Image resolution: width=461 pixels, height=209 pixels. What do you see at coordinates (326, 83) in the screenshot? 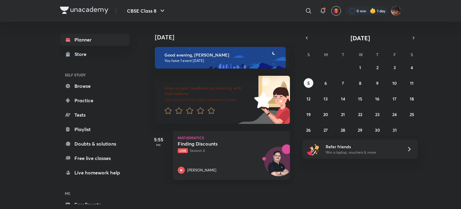
I see `abbr: October 6, 2025` at bounding box center [326, 83].